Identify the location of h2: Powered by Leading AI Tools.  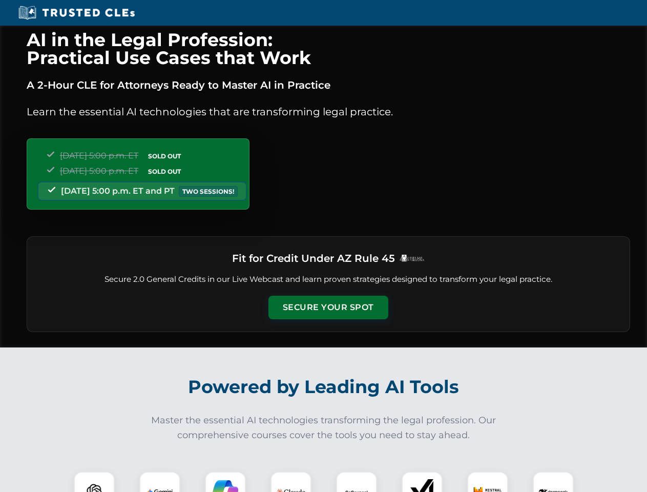
(324, 387).